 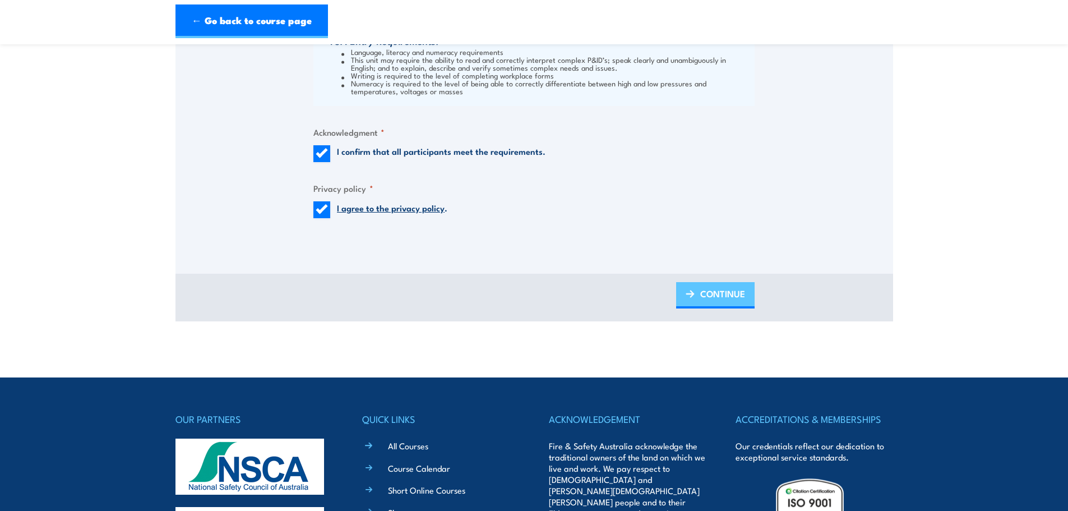 I want to click on img: nsca-logo-footer, so click(x=250, y=467).